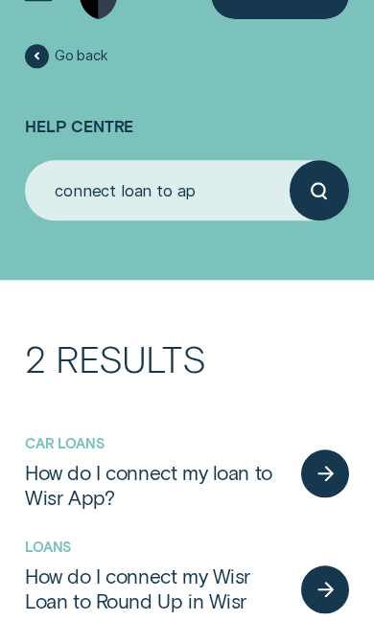 The width and height of the screenshot is (374, 621). Describe the element at coordinates (187, 120) in the screenshot. I see `h1: Help Centre` at that location.